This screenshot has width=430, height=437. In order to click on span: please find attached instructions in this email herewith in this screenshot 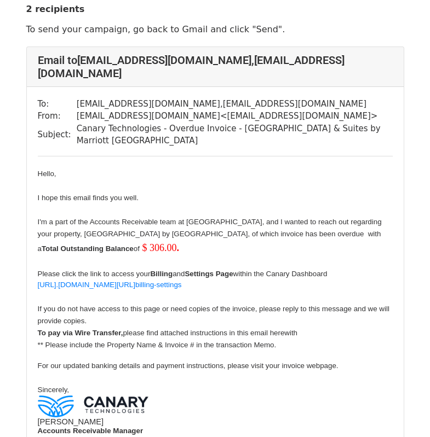, I will do `click(168, 333)`.